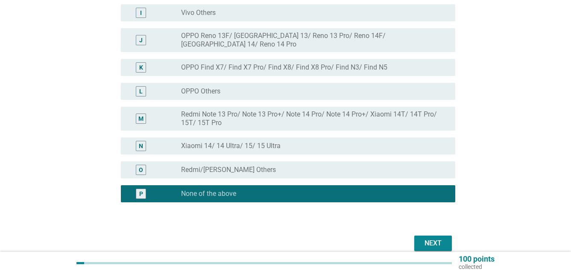 This screenshot has width=571, height=274. Describe the element at coordinates (141, 119) in the screenshot. I see `div: M` at that location.